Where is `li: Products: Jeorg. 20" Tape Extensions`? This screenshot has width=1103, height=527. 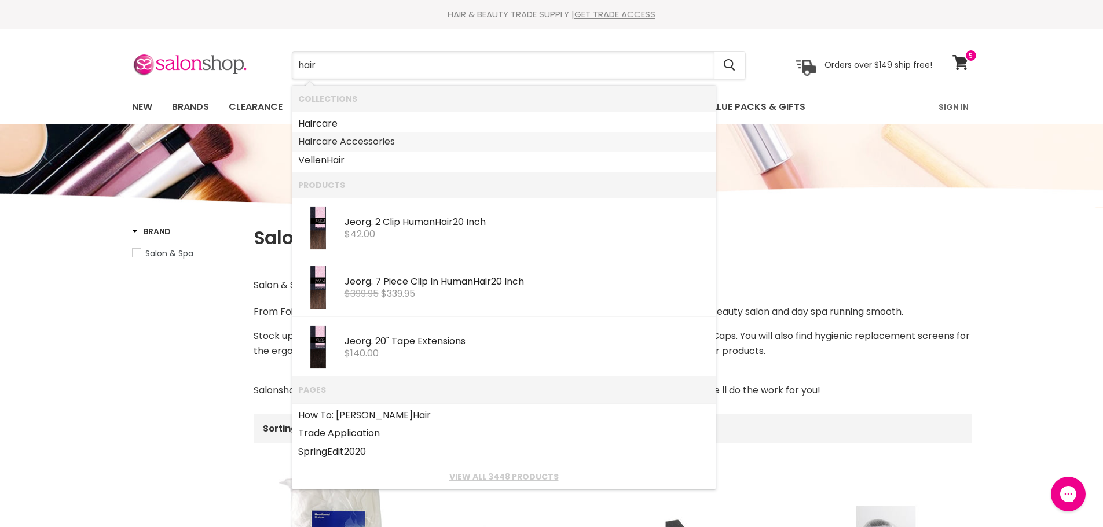 li: Products: Jeorg. 20" Tape Extensions is located at coordinates (504, 347).